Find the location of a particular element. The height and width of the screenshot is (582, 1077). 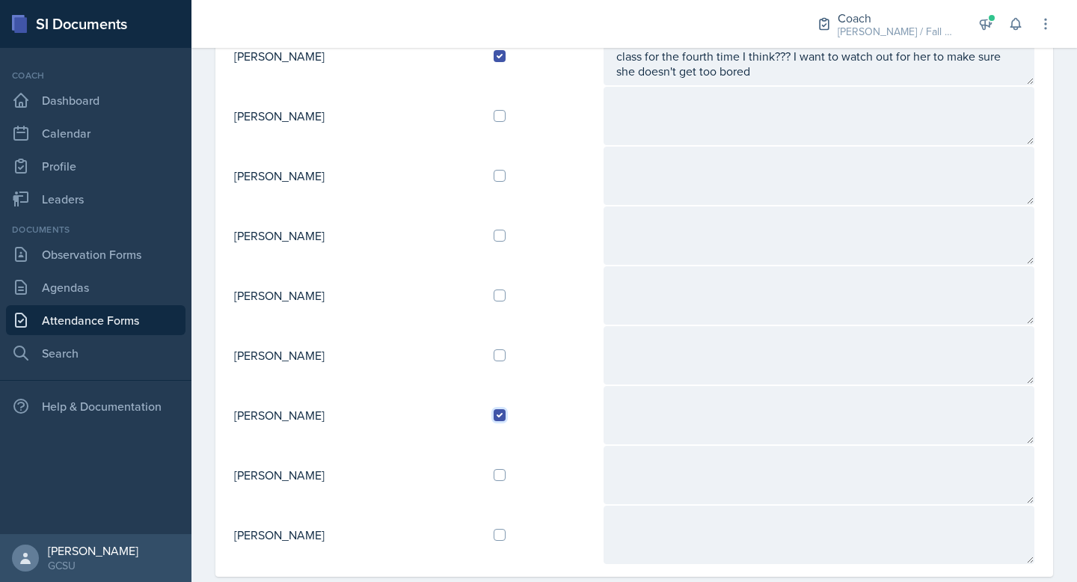

a: Calendar is located at coordinates (96, 133).